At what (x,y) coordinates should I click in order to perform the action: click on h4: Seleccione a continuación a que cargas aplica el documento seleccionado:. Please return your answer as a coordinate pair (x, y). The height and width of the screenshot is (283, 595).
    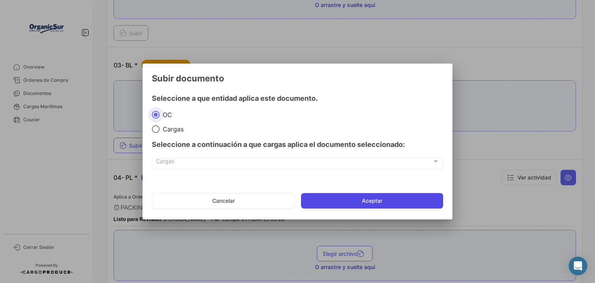
    Looking at the image, I should click on (298, 145).